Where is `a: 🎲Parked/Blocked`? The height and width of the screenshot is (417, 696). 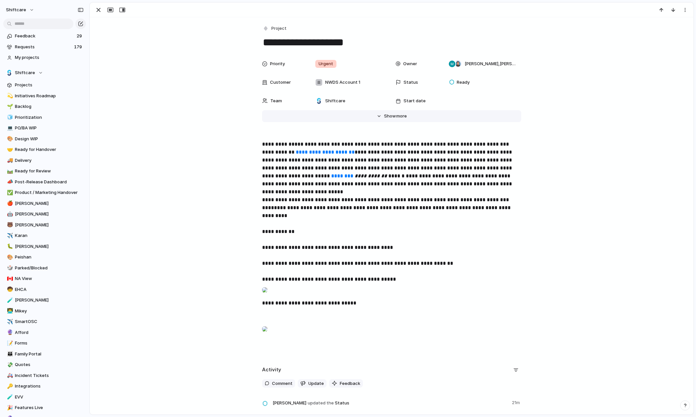
a: 🎲Parked/Blocked is located at coordinates (45, 268).